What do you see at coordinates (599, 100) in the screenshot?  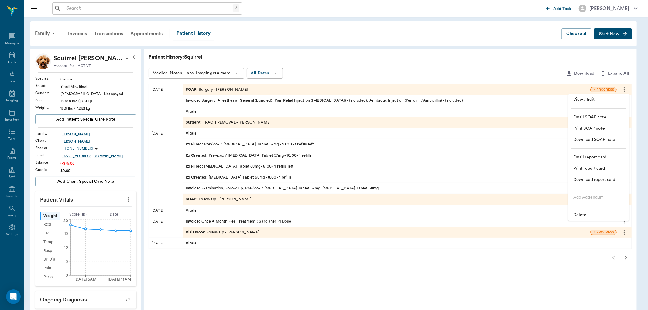 I see `span: View / Edit` at bounding box center [599, 100].